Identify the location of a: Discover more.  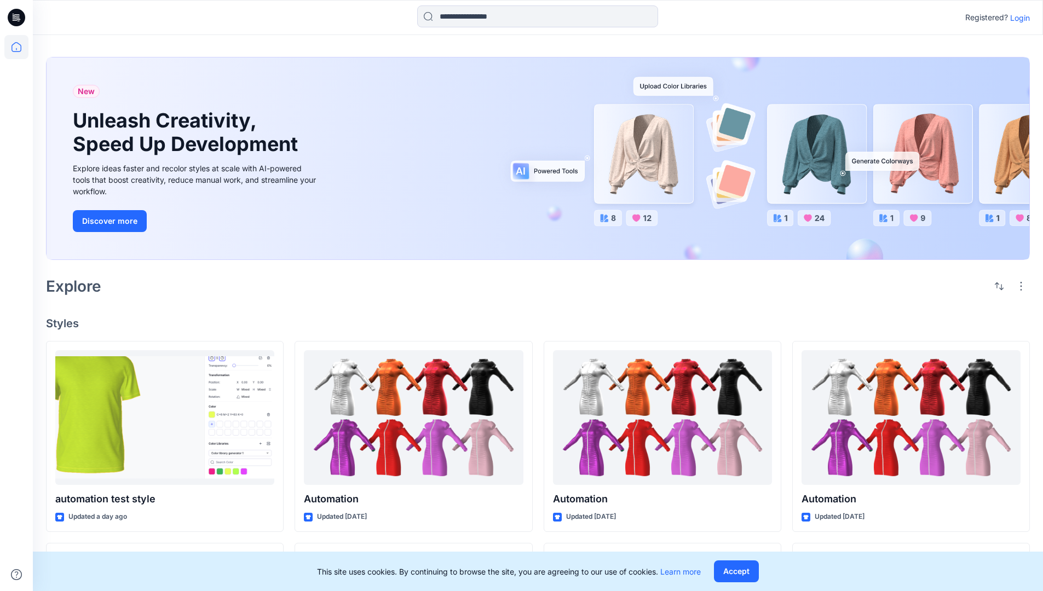
(196, 221).